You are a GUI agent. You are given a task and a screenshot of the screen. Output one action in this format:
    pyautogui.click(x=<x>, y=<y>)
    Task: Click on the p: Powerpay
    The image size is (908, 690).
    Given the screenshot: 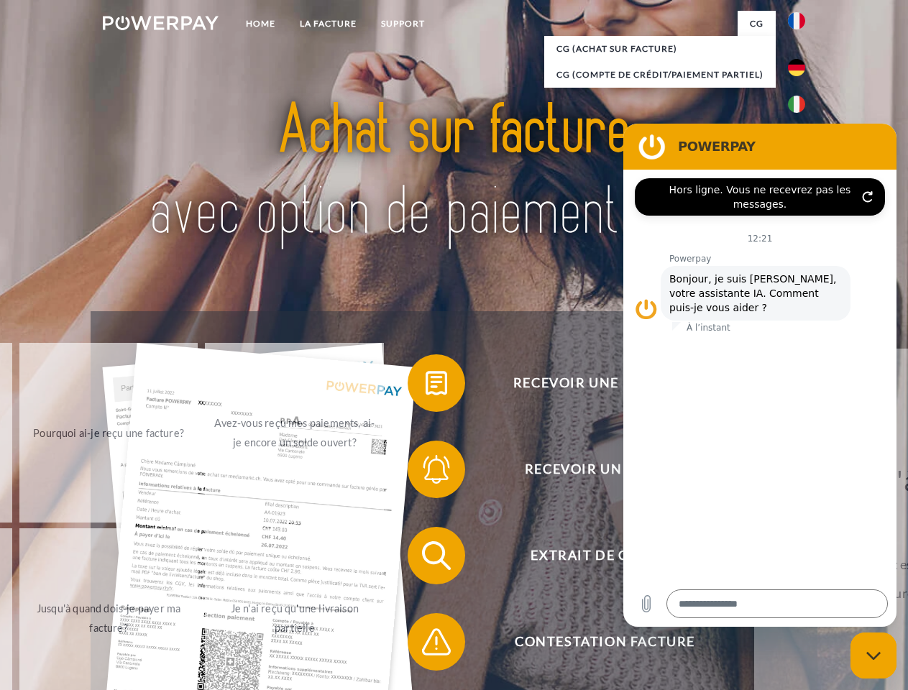 What is the action you would take?
    pyautogui.click(x=160, y=135)
    